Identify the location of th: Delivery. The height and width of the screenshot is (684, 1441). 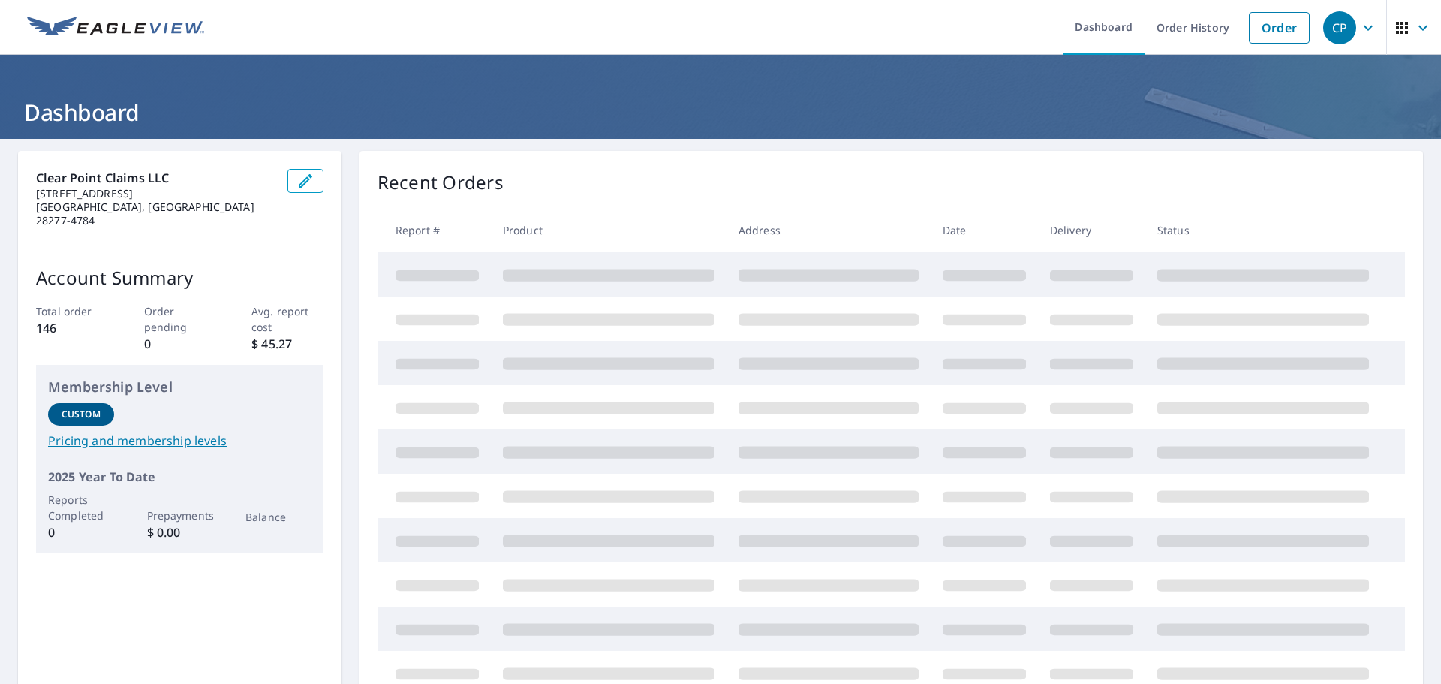
(1091, 230).